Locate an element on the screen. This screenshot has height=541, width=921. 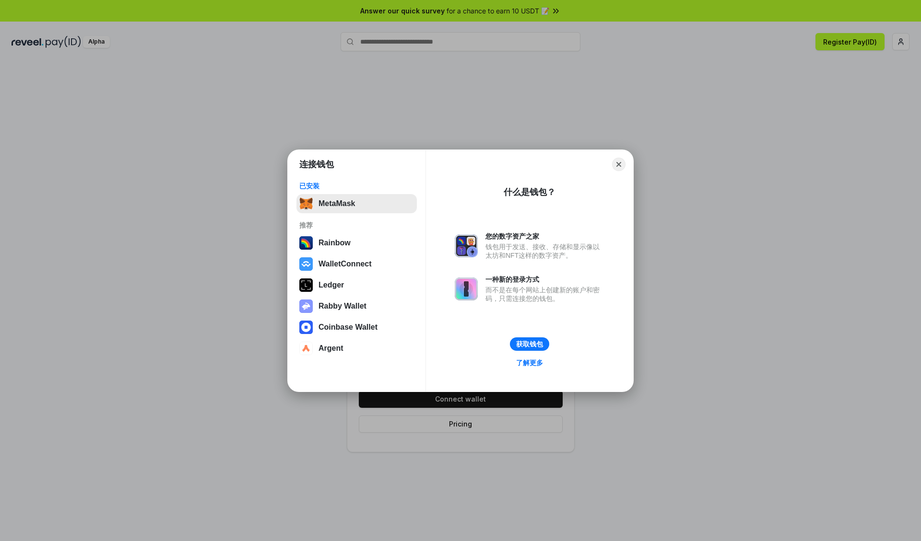
button: MetaMask is located at coordinates (356, 204).